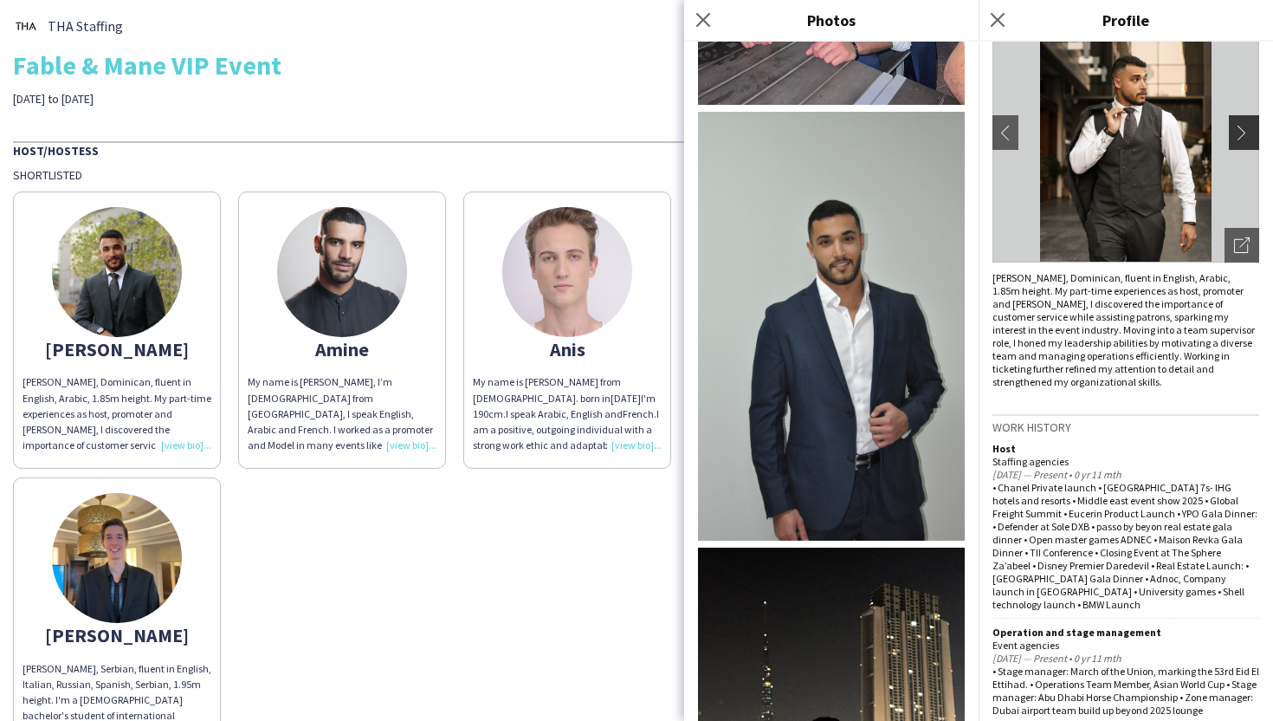 The height and width of the screenshot is (721, 1273). What do you see at coordinates (85, 26) in the screenshot?
I see `span: THA Staffing` at bounding box center [85, 26].